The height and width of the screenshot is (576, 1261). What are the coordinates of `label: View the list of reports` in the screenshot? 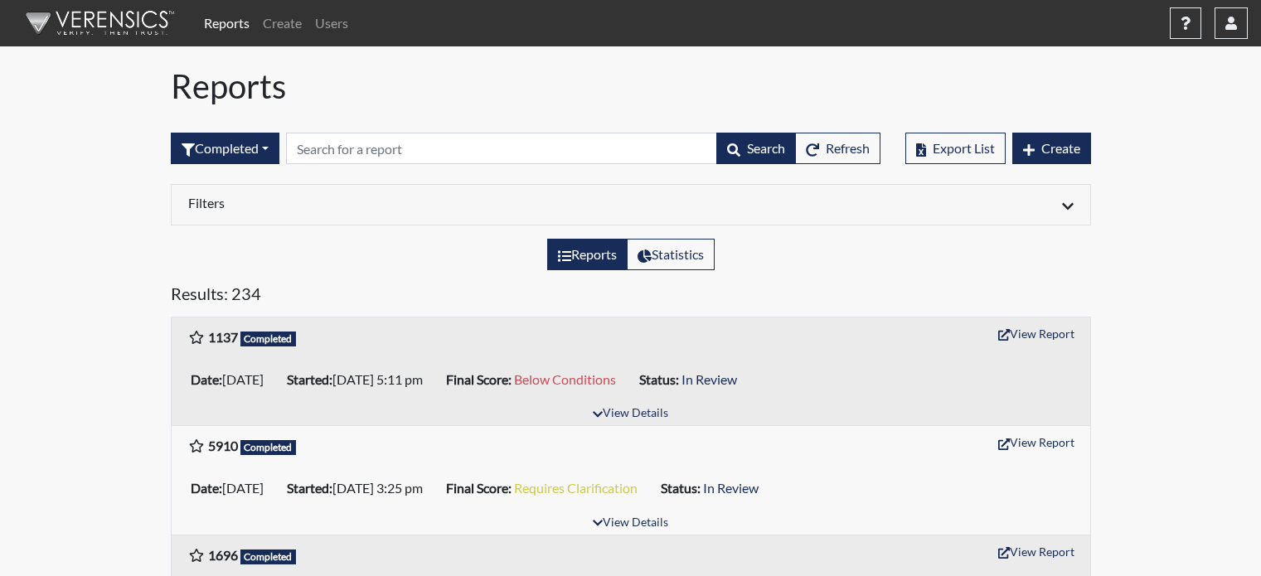 It's located at (587, 254).